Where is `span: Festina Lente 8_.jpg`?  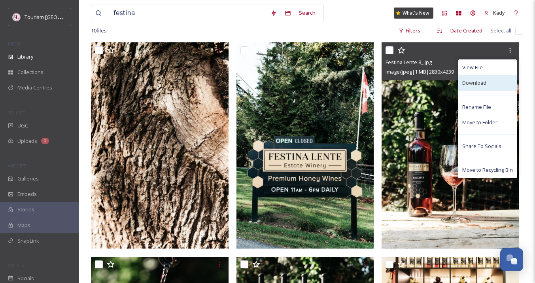
span: Festina Lente 8_.jpg is located at coordinates (409, 62).